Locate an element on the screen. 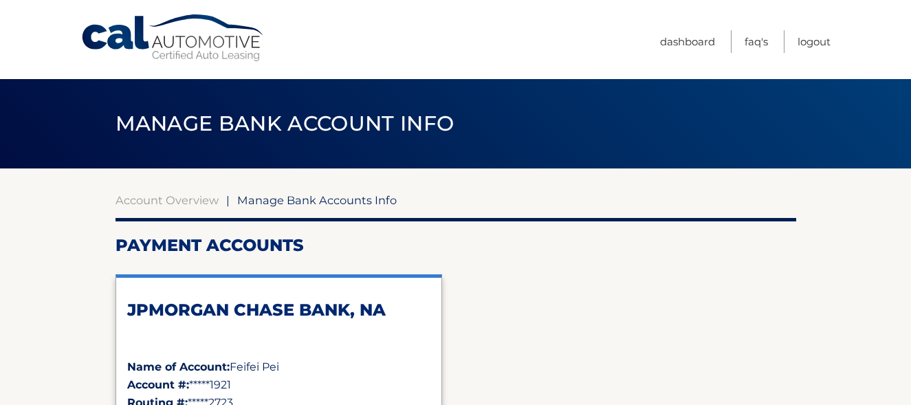 The image size is (911, 405). a: Dashboard is located at coordinates (688, 41).